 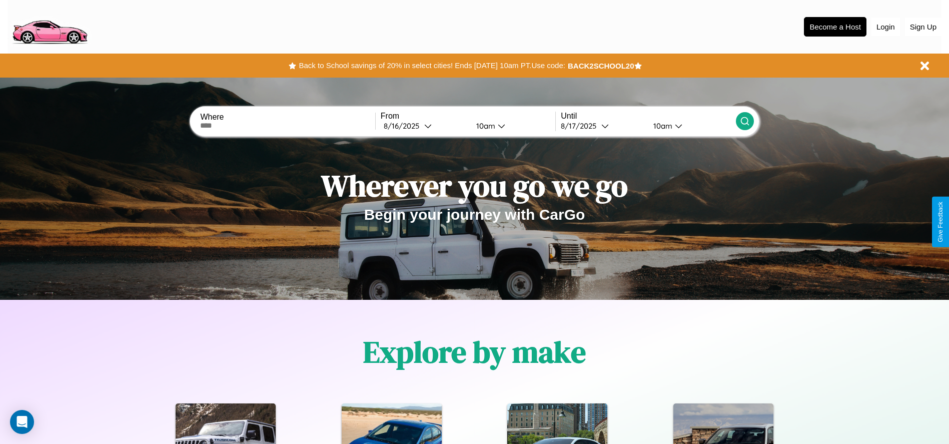 I want to click on label: Until, so click(x=648, y=116).